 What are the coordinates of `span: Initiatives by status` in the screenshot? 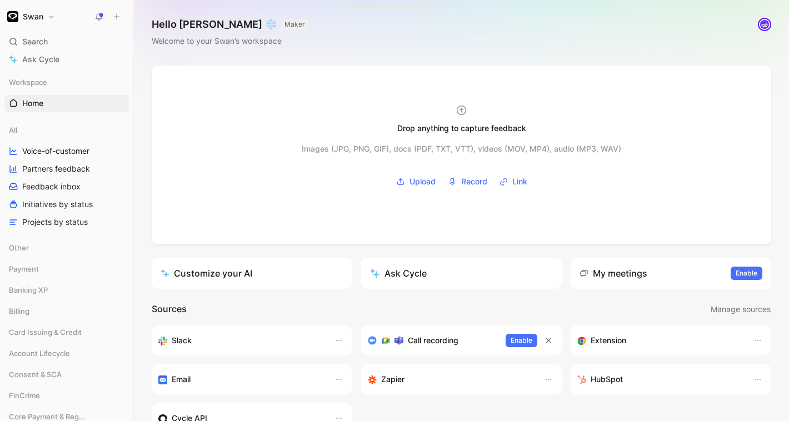 It's located at (57, 205).